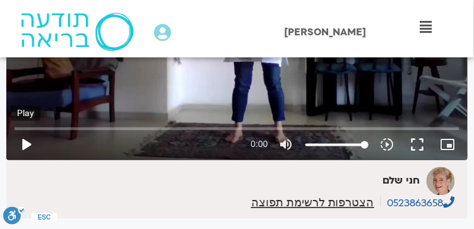 The height and width of the screenshot is (229, 474). What do you see at coordinates (421, 204) in the screenshot?
I see `a: 0523863658` at bounding box center [421, 204].